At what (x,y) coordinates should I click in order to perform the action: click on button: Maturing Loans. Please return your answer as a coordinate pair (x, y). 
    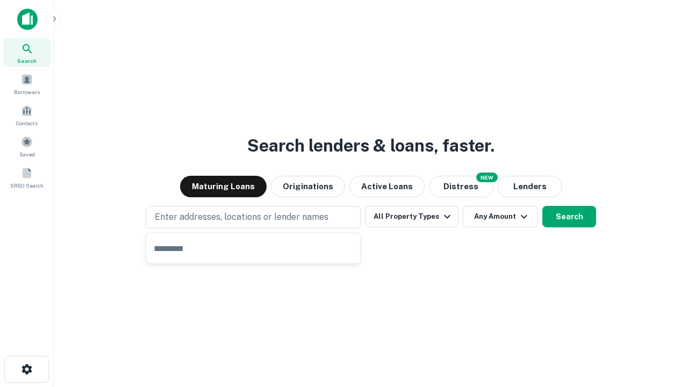
    Looking at the image, I should click on (223, 187).